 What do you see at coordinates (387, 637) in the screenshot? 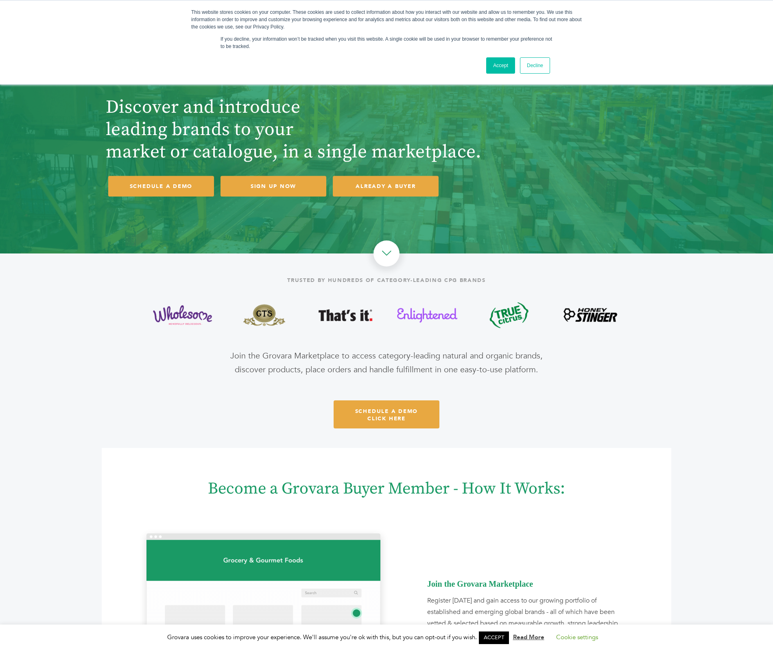
I see `span: Grovara uses cookies to improve your experience. We'll assume you're ok with this, but you can op...` at bounding box center [387, 637].